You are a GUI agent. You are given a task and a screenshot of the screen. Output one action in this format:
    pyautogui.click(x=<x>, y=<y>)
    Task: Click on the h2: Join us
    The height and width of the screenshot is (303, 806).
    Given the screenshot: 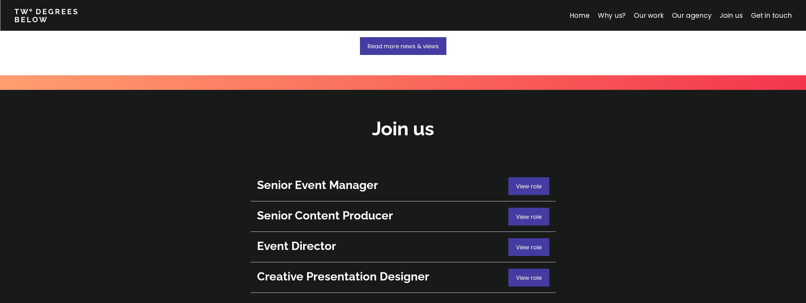 What is the action you would take?
    pyautogui.click(x=403, y=129)
    